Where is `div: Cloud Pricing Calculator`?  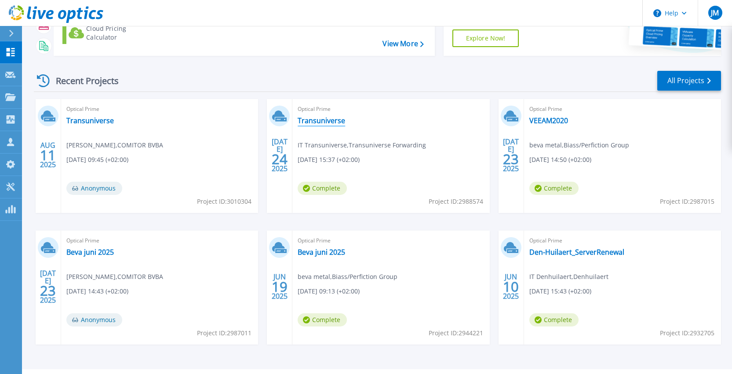 div: Cloud Pricing Calculator is located at coordinates (121, 33).